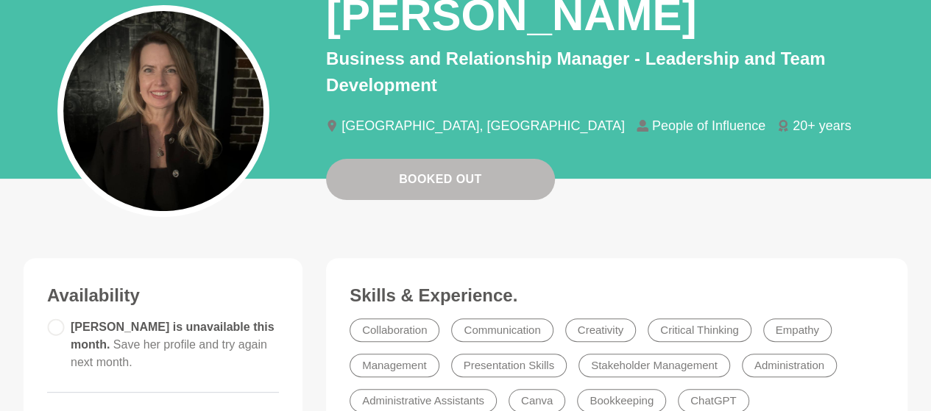  I want to click on p: Business and Relationship Manager - Leadership and Team Development, so click(617, 72).